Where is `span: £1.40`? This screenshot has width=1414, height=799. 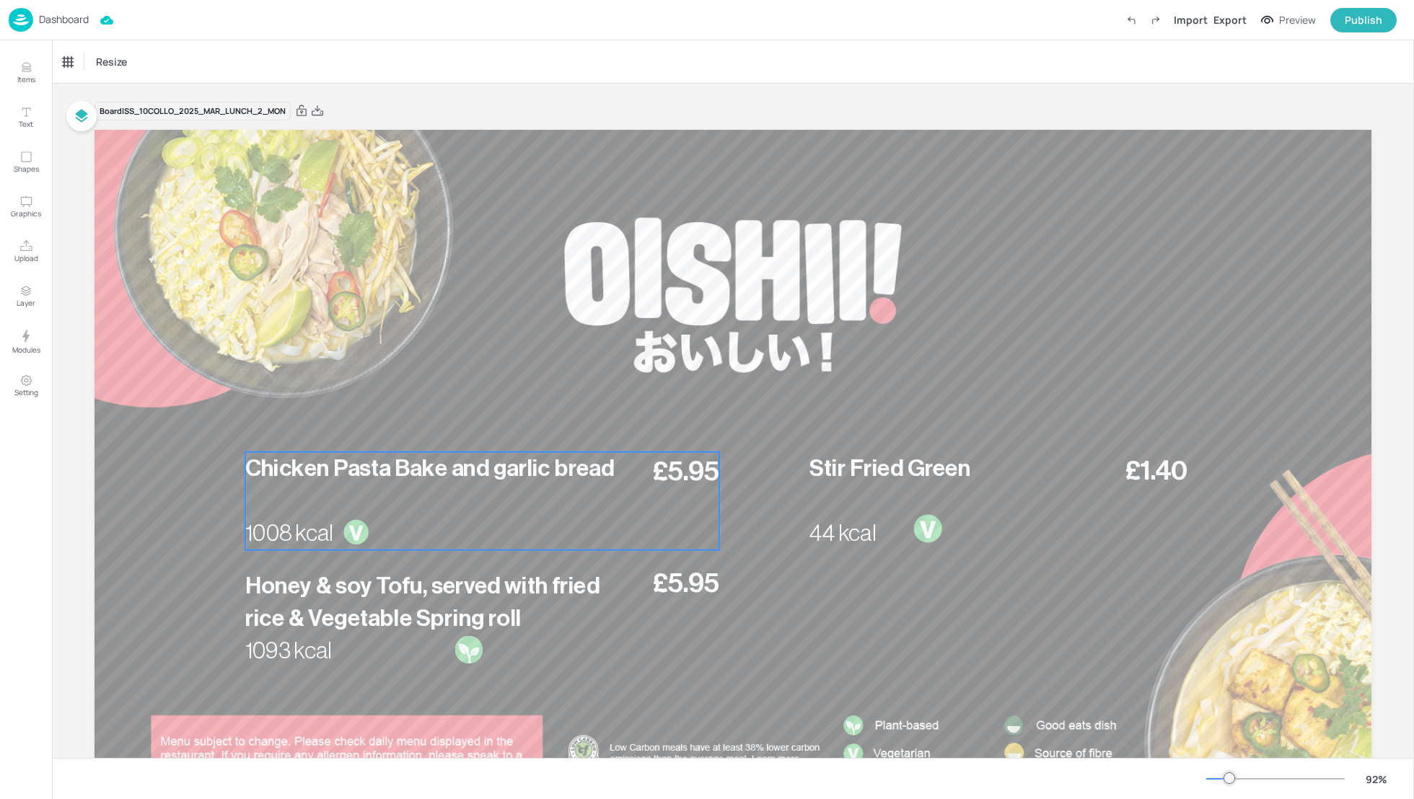
span: £1.40 is located at coordinates (1156, 471).